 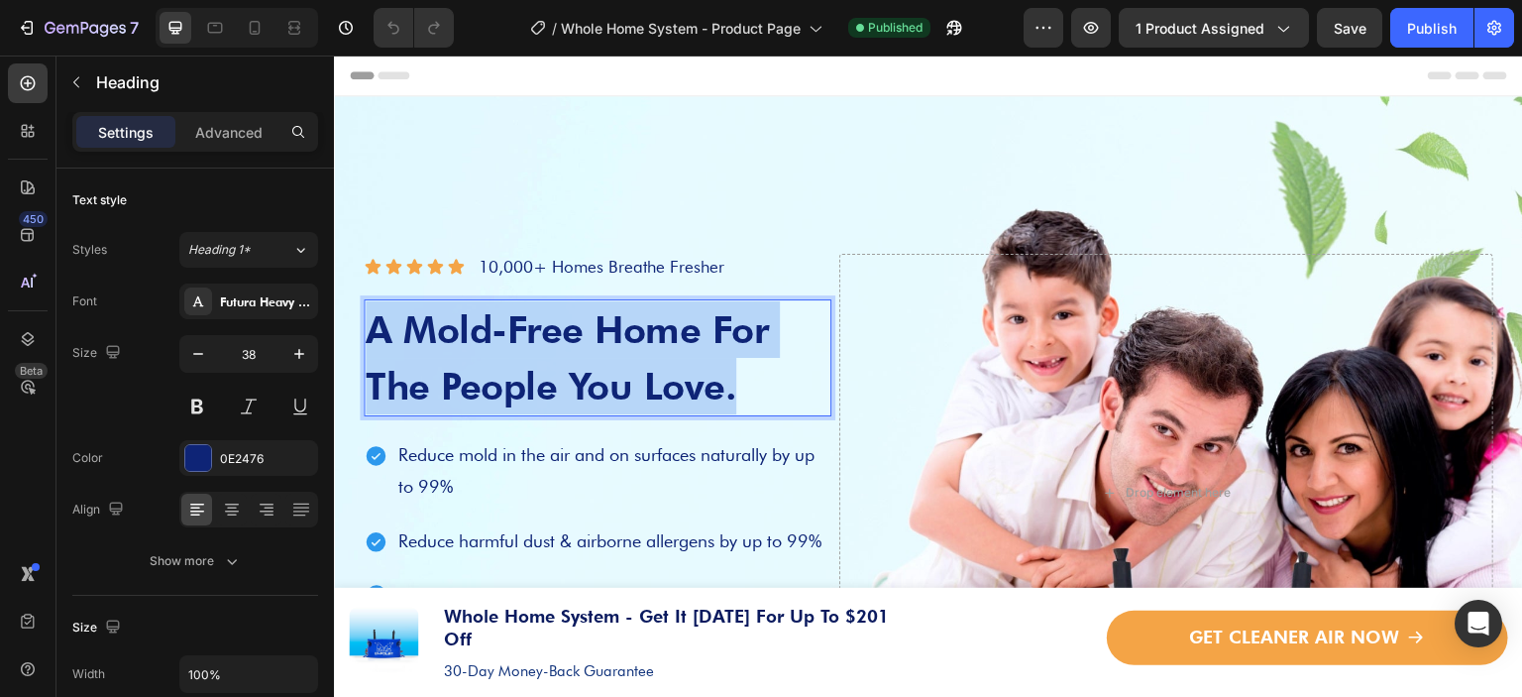 I want to click on p: Just plug it into the wall and you’re ready to go, so click(x=244, y=539).